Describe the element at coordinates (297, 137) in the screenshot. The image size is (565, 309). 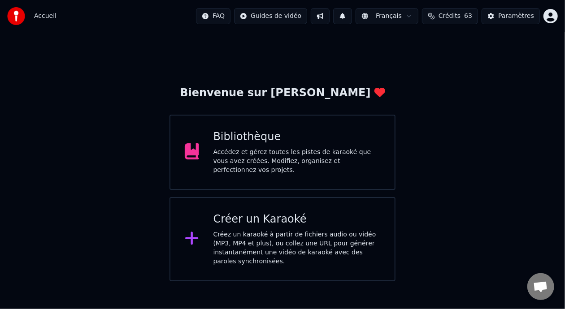
I see `div: Bibliothèque` at that location.